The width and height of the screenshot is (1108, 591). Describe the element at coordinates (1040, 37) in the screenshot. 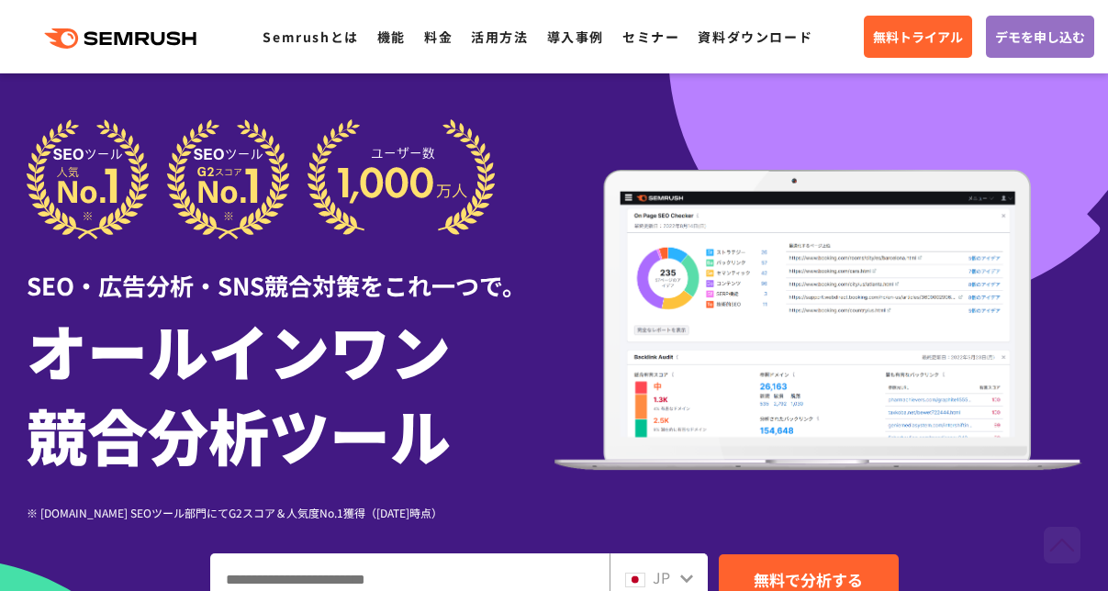

I see `span: デモを申し込む` at that location.